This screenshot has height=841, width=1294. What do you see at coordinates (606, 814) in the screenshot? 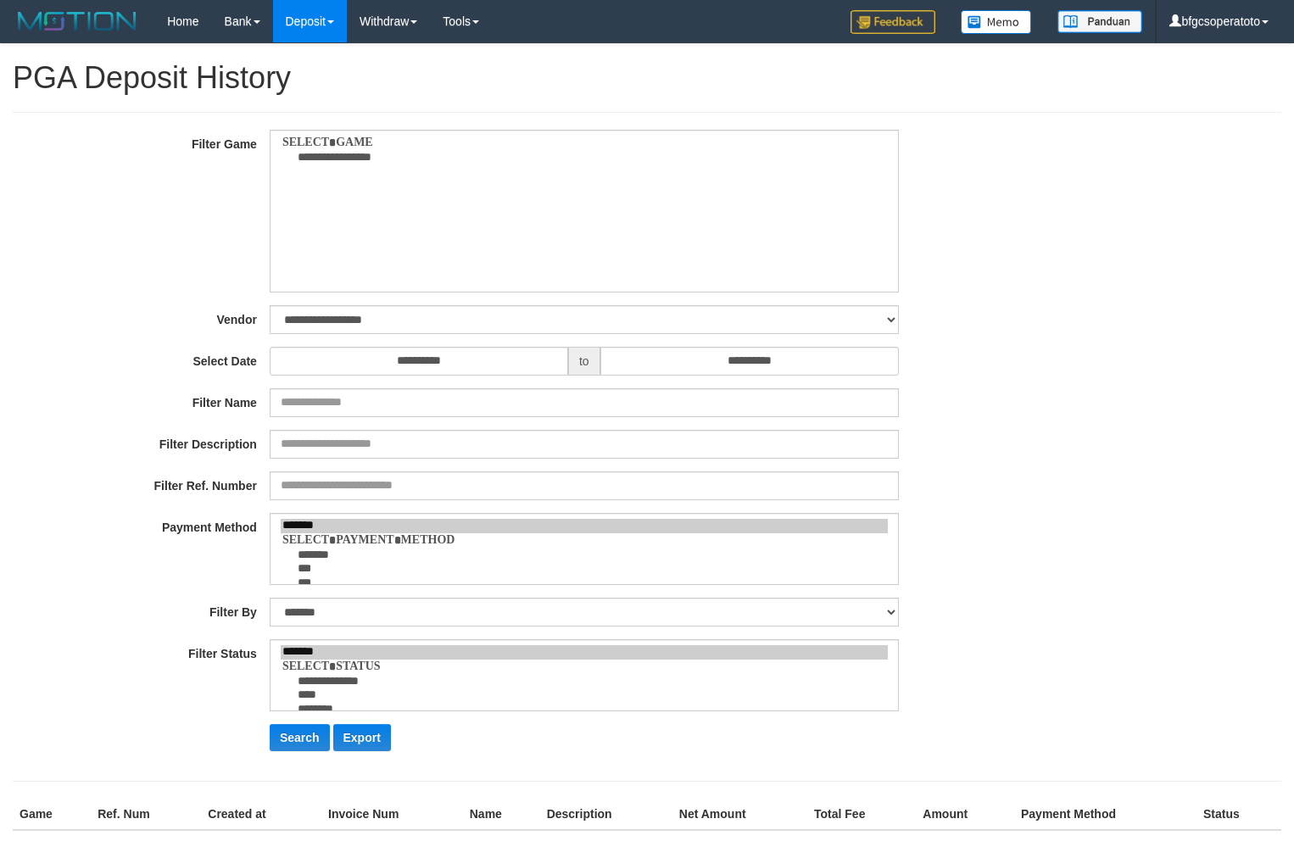
I see `th: Description` at bounding box center [606, 814].